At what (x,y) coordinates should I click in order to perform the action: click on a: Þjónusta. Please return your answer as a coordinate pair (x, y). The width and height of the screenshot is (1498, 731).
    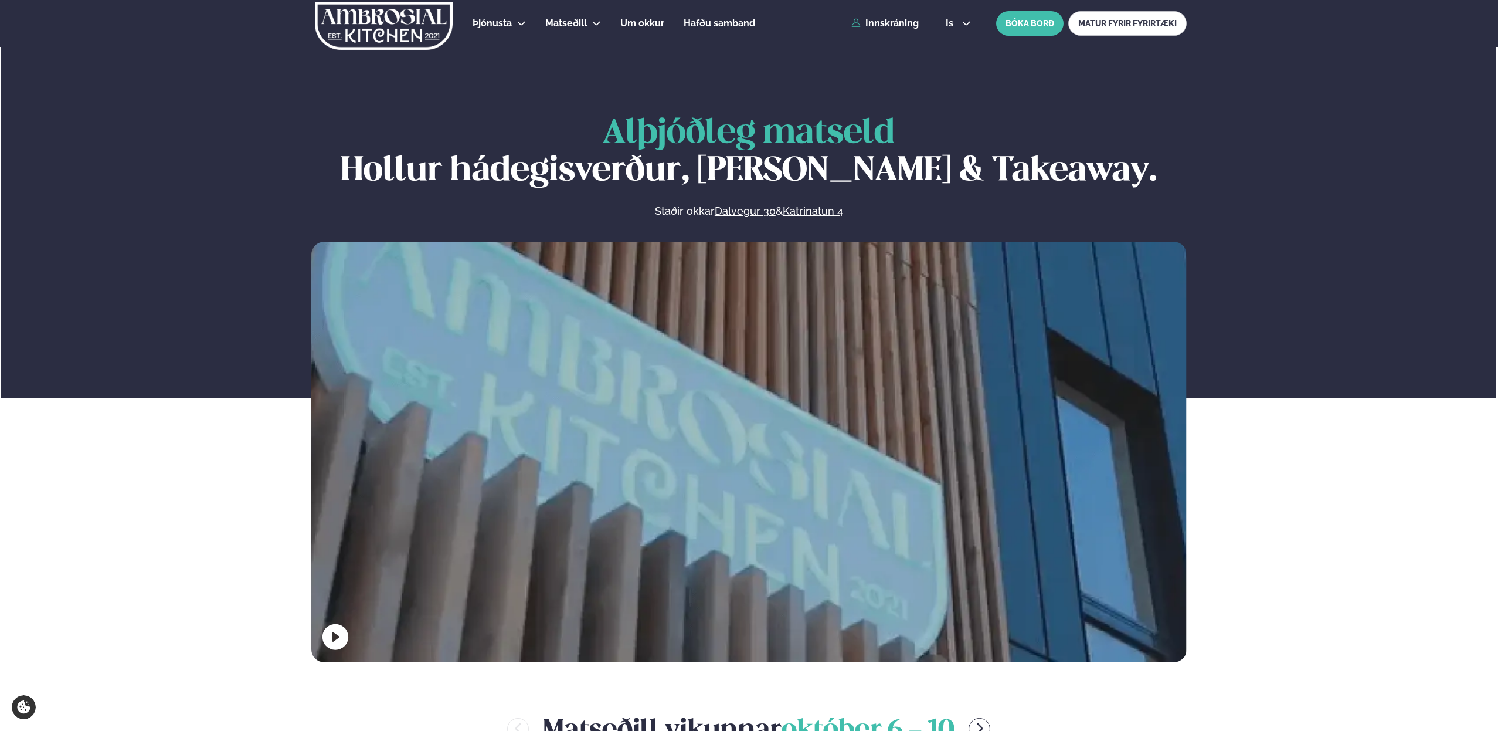
    Looking at the image, I should click on (492, 23).